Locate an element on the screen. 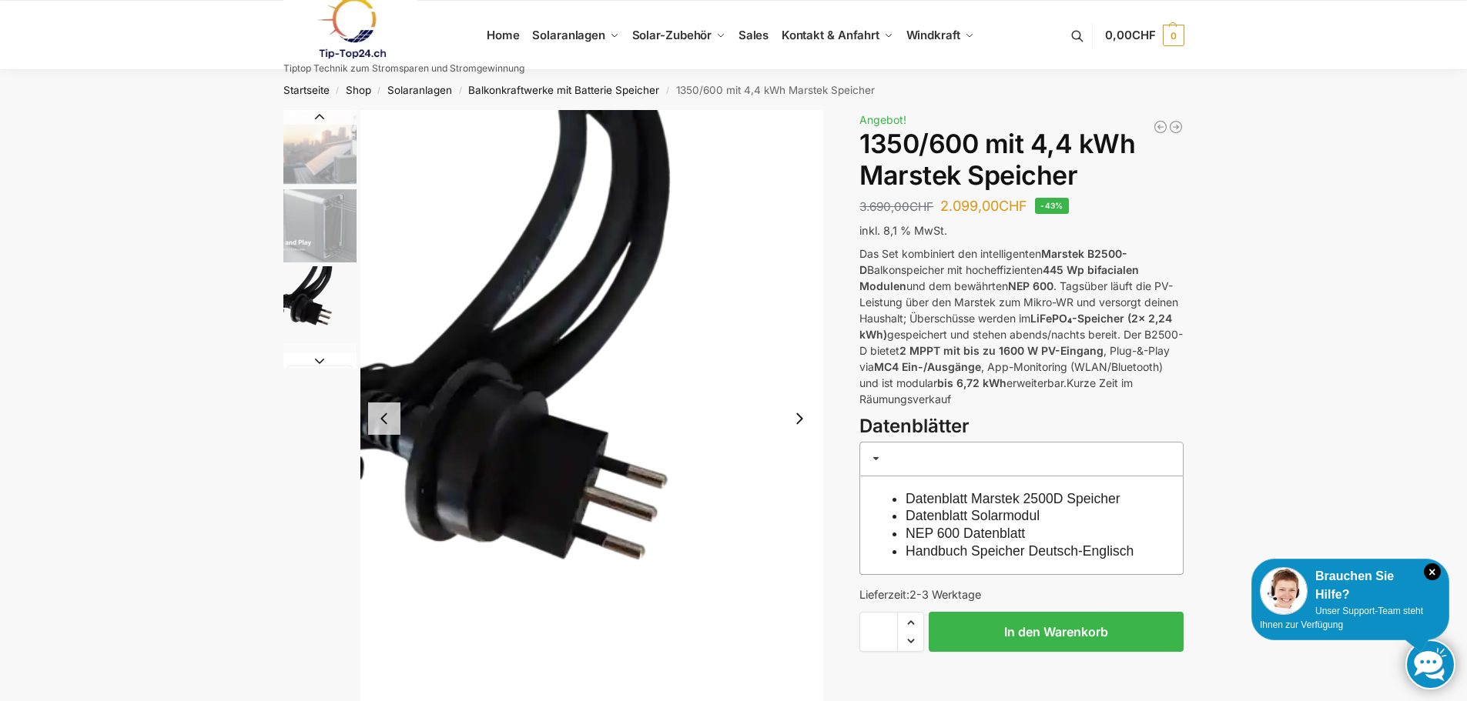  input: Produktmenge is located at coordinates (878, 632).